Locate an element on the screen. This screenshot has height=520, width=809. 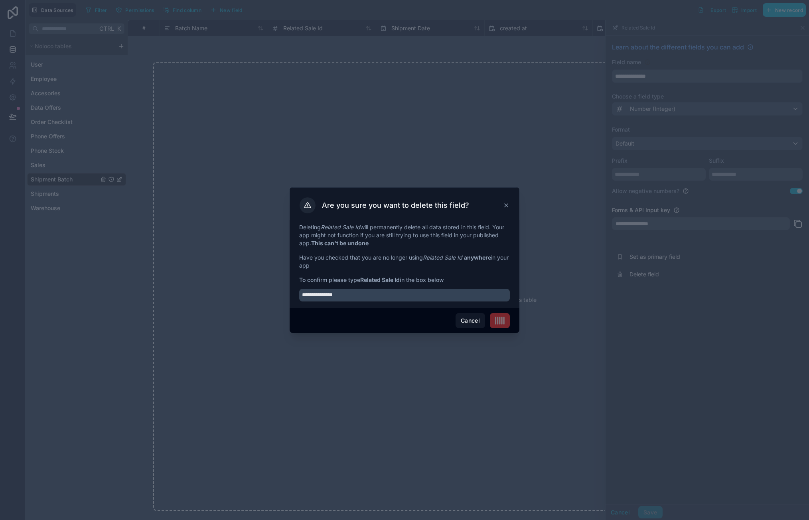
h3: Are you sure you want to delete this field? is located at coordinates (395, 205).